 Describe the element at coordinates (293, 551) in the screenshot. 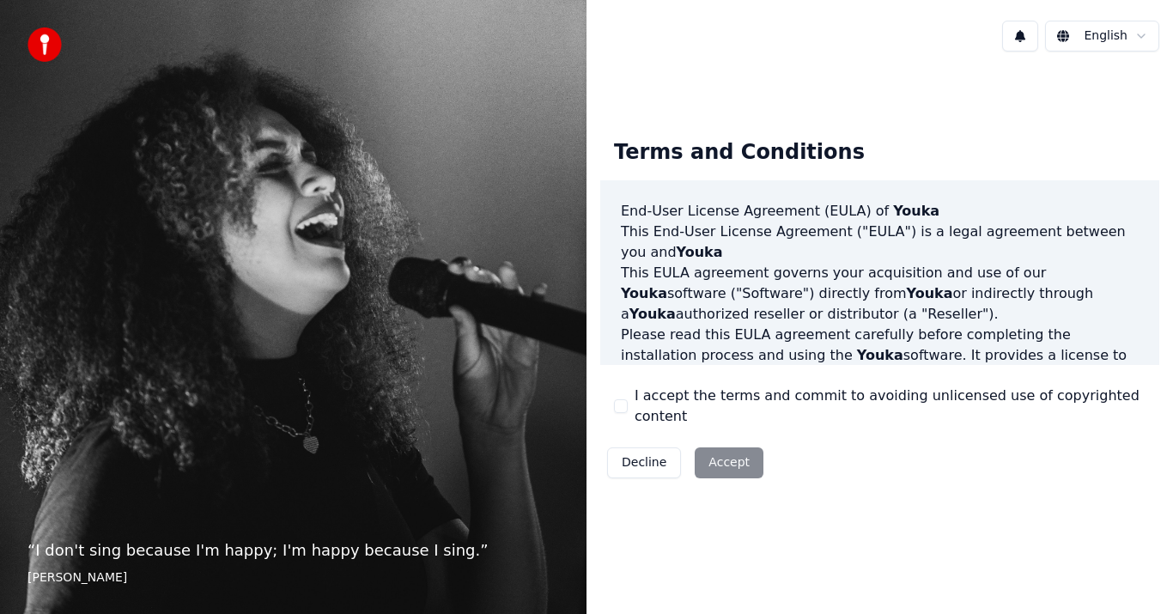

I see `p: “ I don't sing because I'm happy; I'm happy because I sing. ”` at that location.